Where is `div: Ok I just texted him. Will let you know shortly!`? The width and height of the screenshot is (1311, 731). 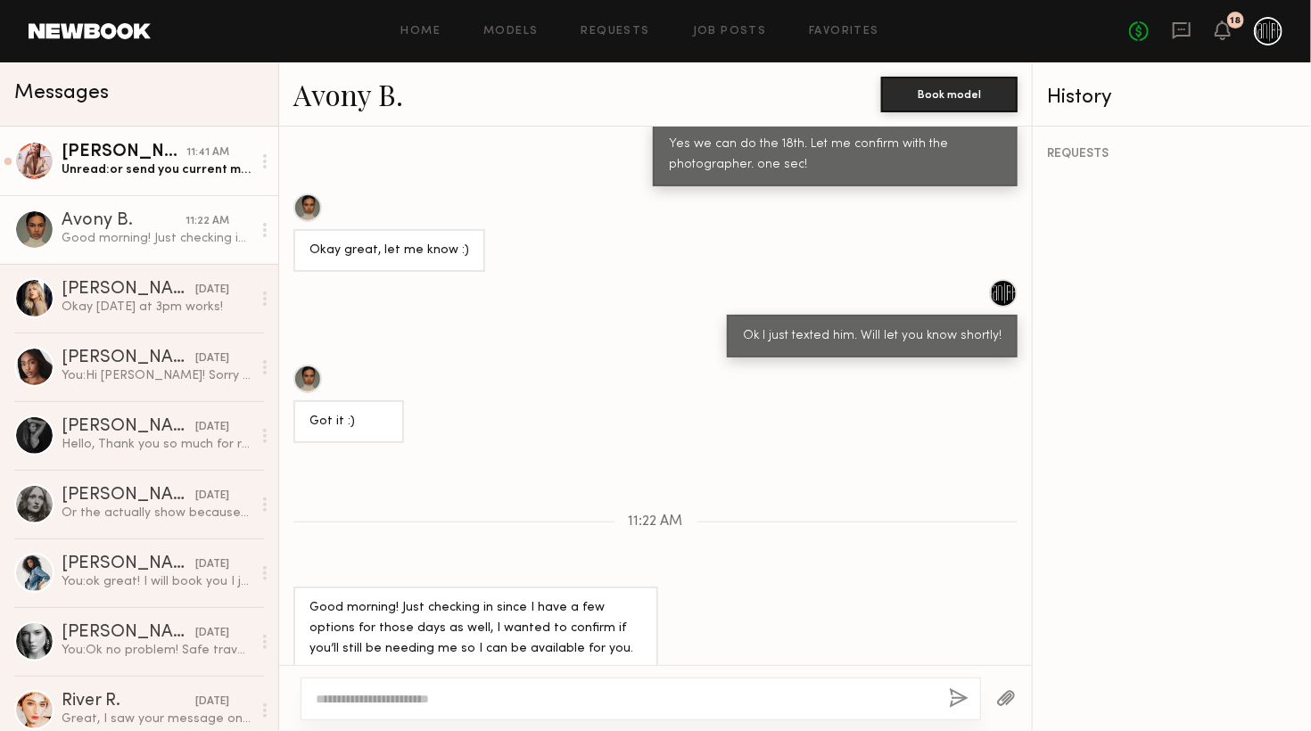 div: Ok I just texted him. Will let you know shortly! is located at coordinates (872, 336).